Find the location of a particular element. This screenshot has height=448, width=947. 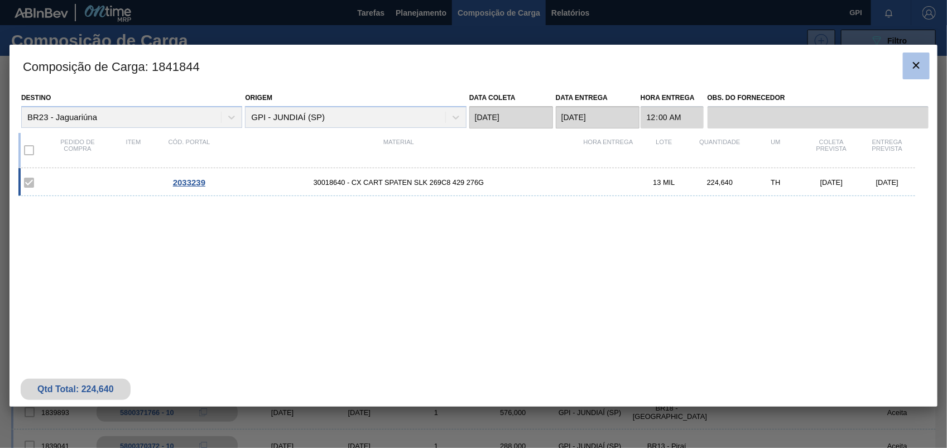

h3: Composição de Carga : 1841844 is located at coordinates (473, 66).